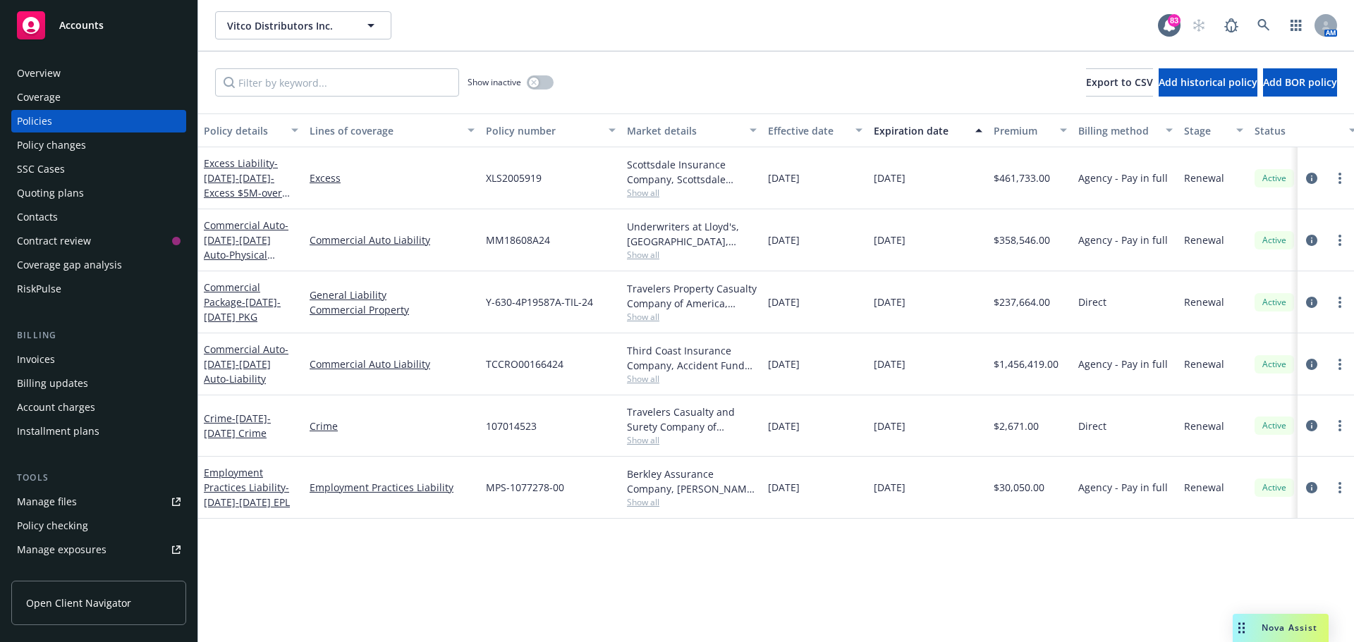 The width and height of the screenshot is (1354, 642). What do you see at coordinates (35, 121) in the screenshot?
I see `div: Policies` at bounding box center [35, 121].